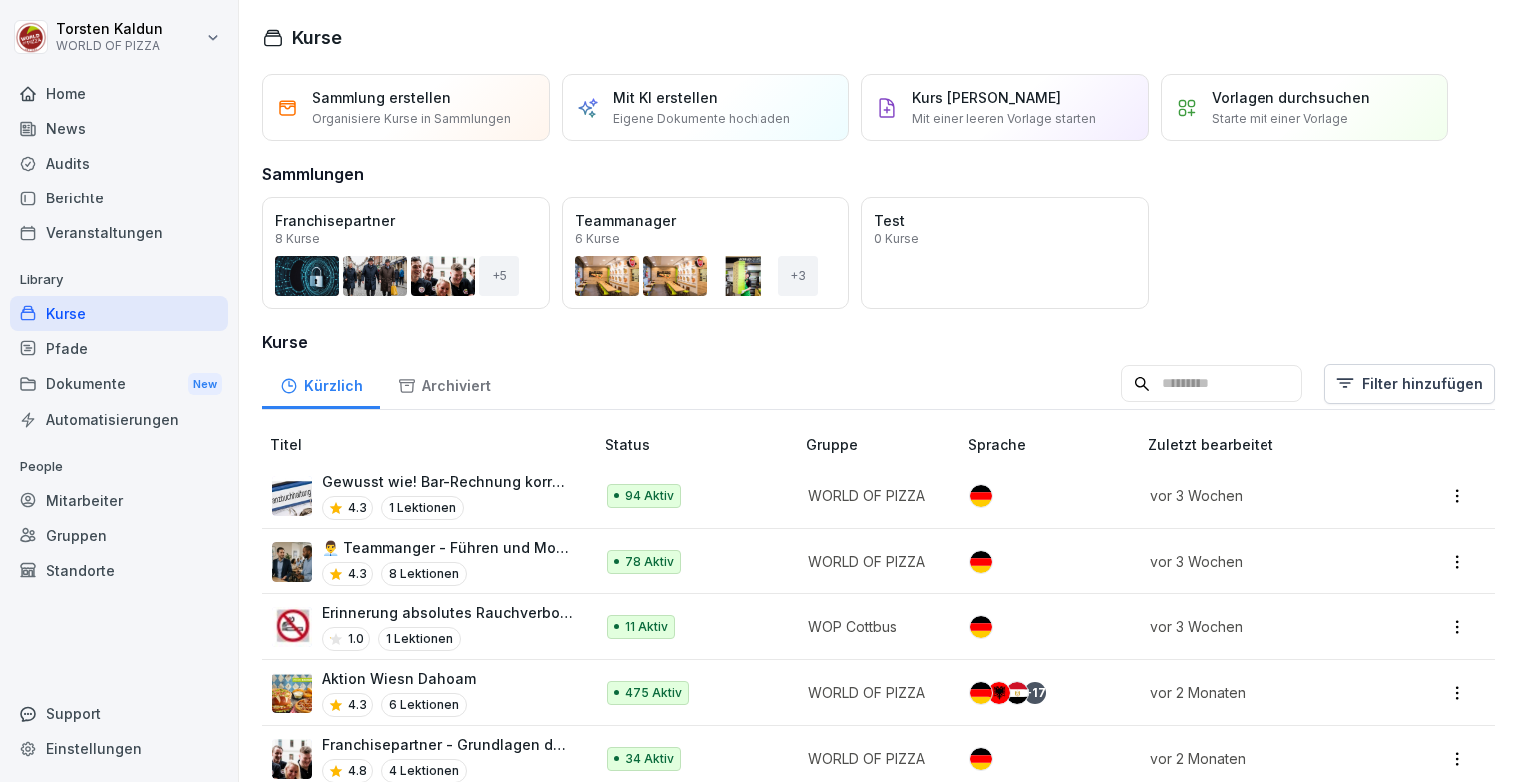 Image resolution: width=1519 pixels, height=782 pixels. Describe the element at coordinates (119, 233) in the screenshot. I see `a: Veranstaltungen` at that location.